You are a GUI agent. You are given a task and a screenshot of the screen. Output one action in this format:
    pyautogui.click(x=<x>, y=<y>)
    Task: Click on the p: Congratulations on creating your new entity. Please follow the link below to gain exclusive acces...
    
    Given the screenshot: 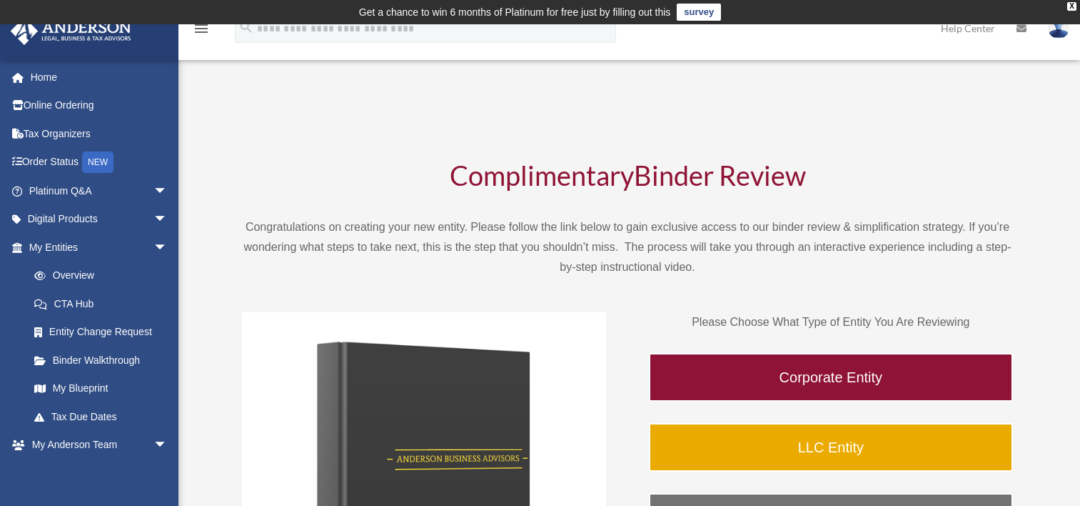 What is the action you would take?
    pyautogui.click(x=628, y=247)
    